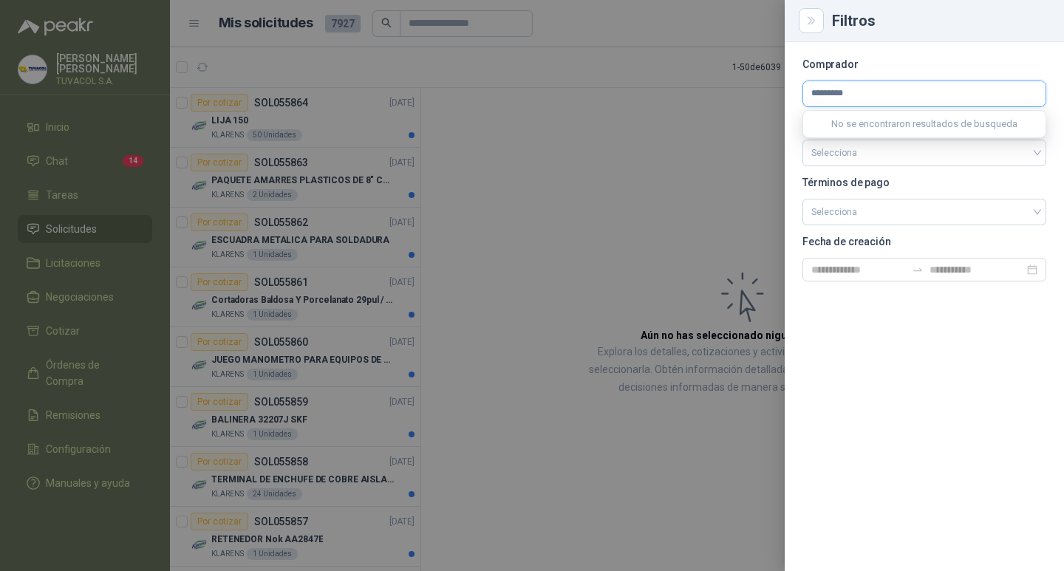  I want to click on div: Filtros, so click(939, 21).